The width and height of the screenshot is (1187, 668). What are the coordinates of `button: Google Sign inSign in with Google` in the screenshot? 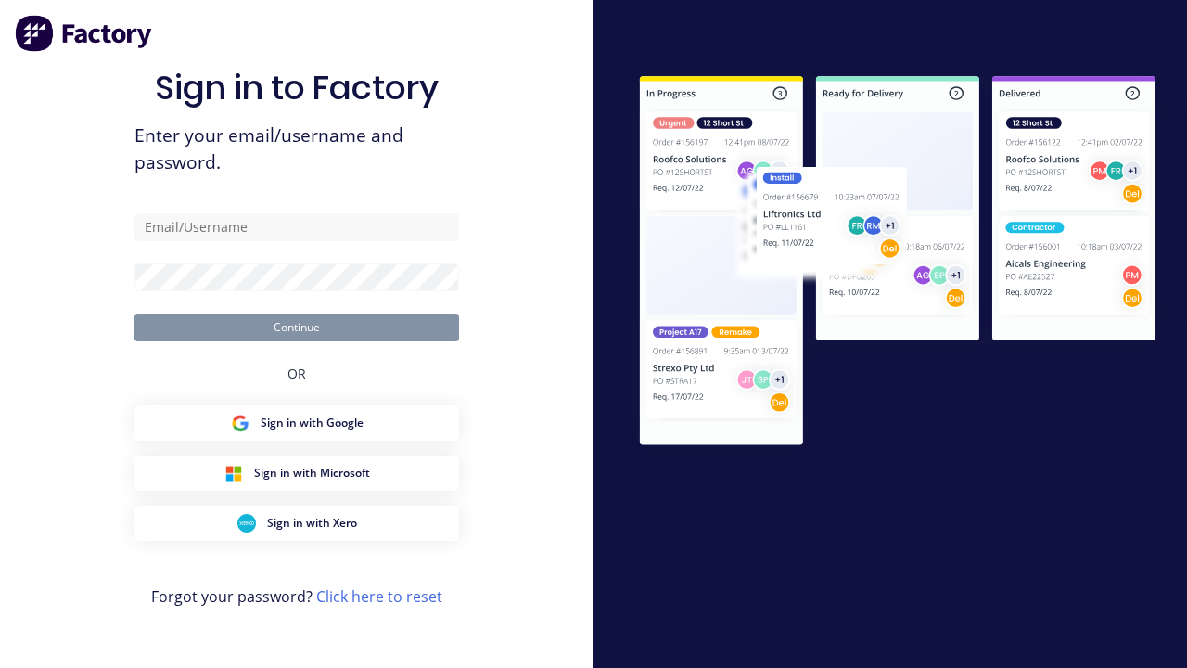 It's located at (297, 423).